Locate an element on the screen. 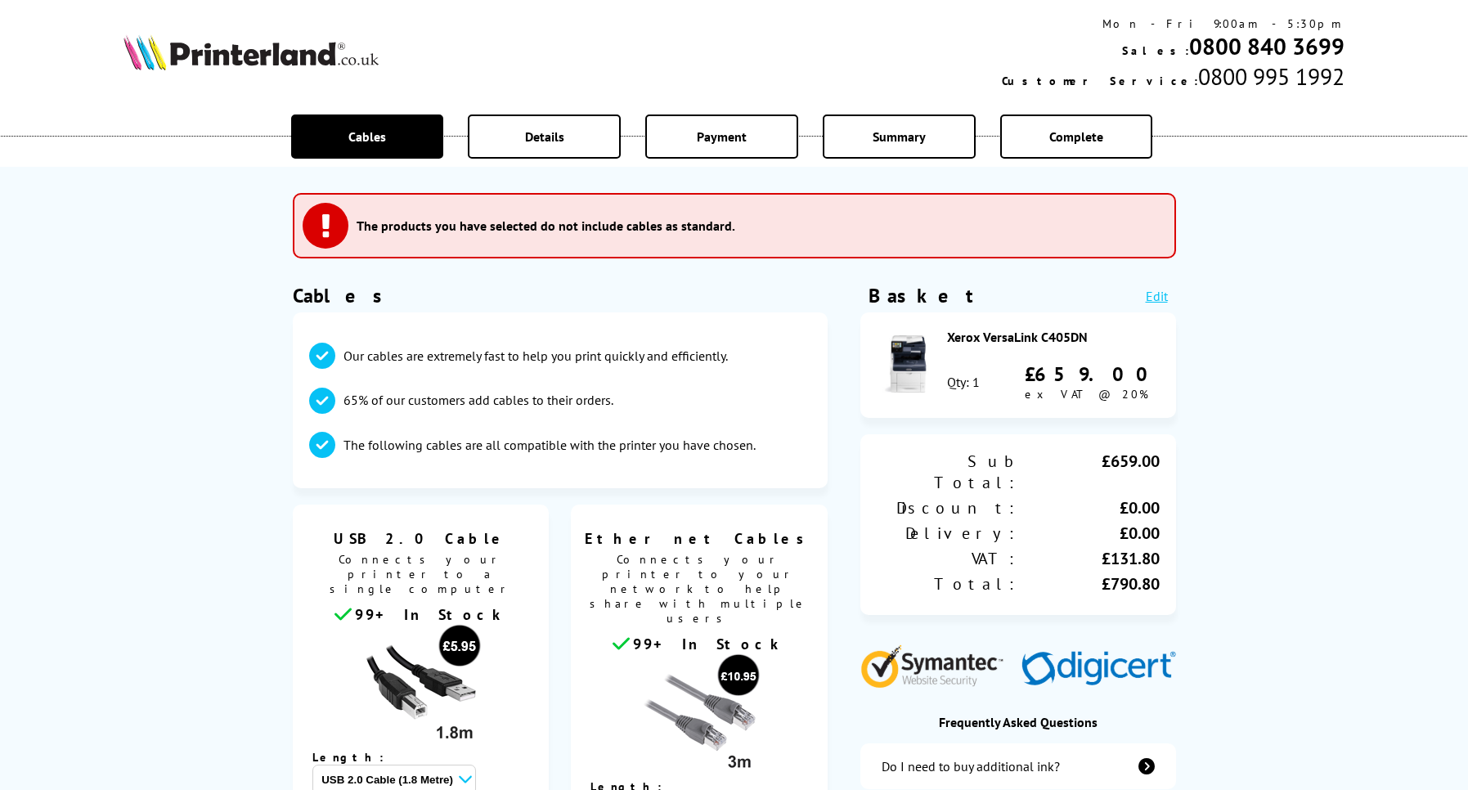 Image resolution: width=1468 pixels, height=790 pixels. img: Ethernet cable is located at coordinates (699, 715).